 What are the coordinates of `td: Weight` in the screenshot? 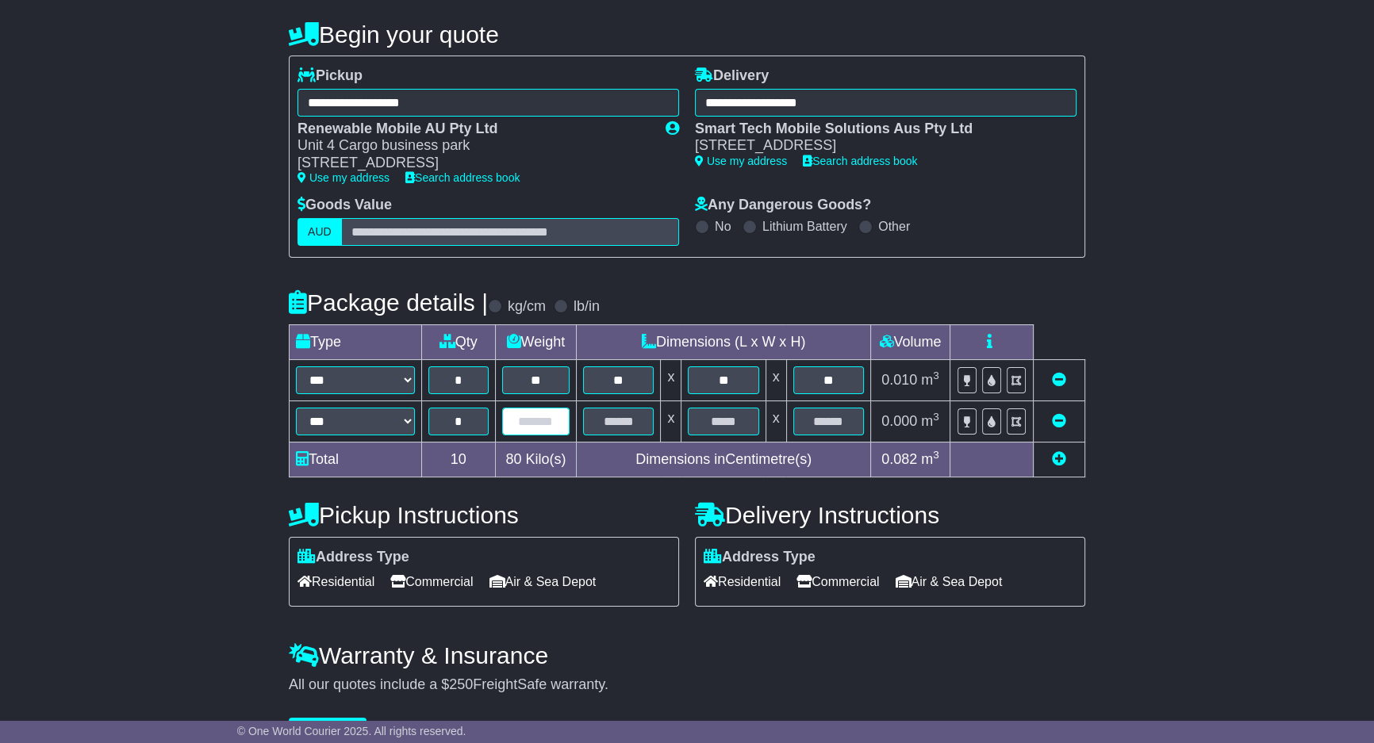 It's located at (535, 342).